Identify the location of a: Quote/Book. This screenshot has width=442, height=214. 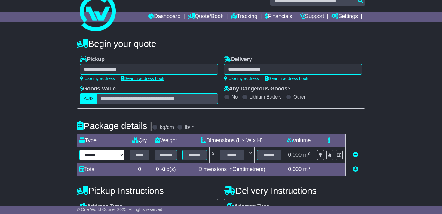
(206, 17).